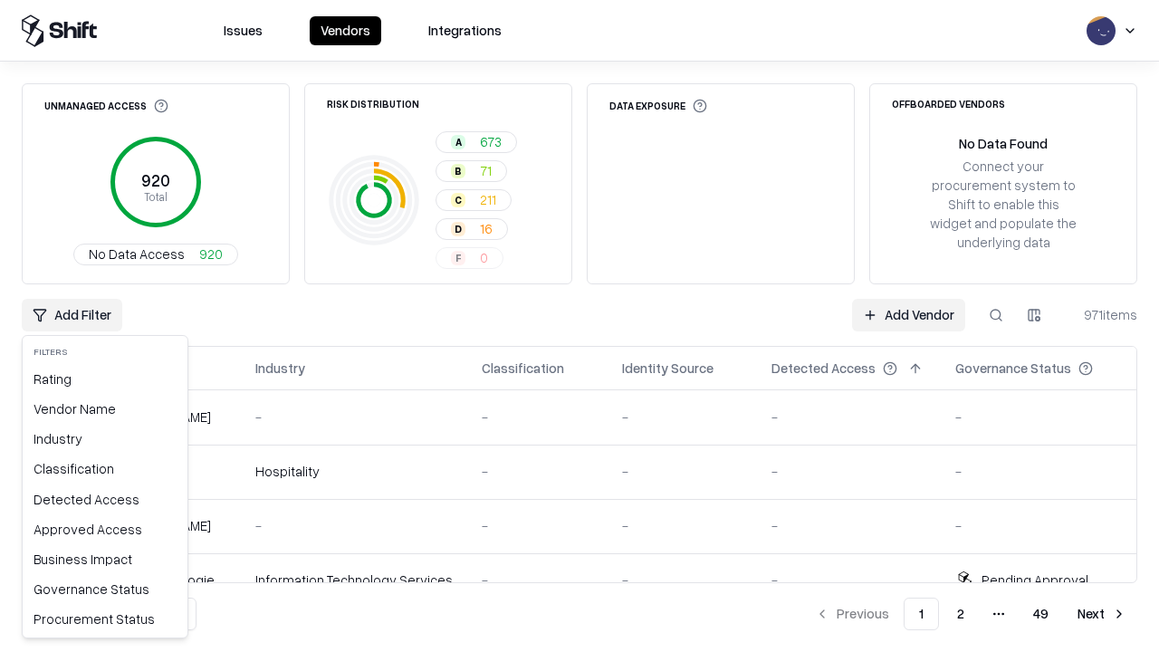 This screenshot has height=652, width=1159. I want to click on div: Detected Access, so click(105, 499).